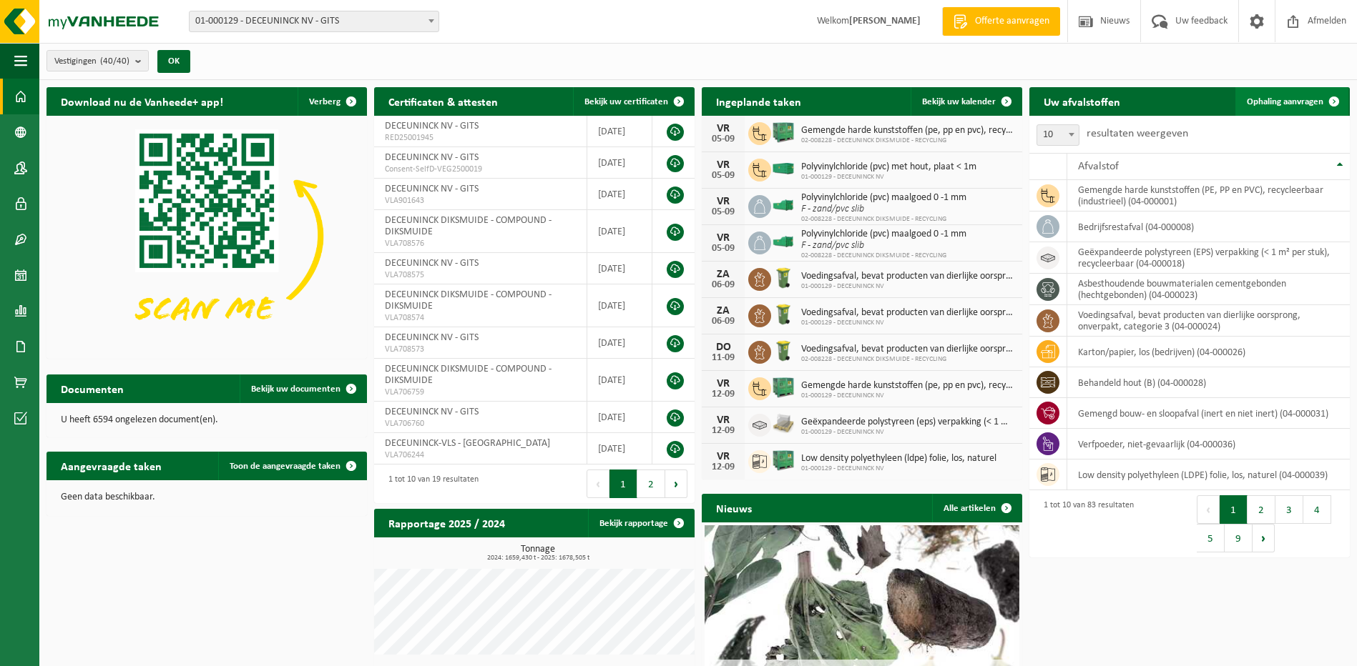 Image resolution: width=1357 pixels, height=666 pixels. Describe the element at coordinates (1284, 102) in the screenshot. I see `span: Ophaling aanvragen` at that location.